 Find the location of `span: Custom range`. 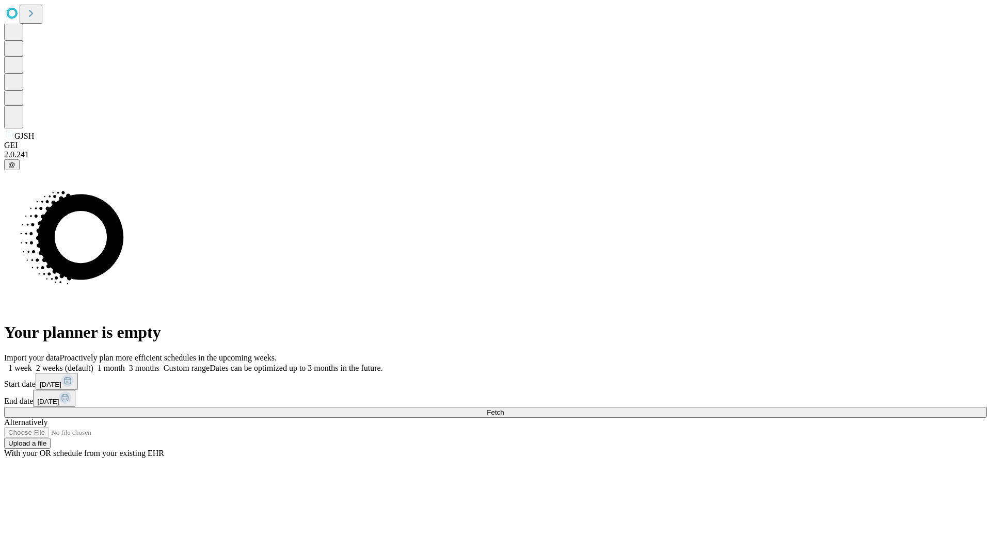

span: Custom range is located at coordinates (186, 368).